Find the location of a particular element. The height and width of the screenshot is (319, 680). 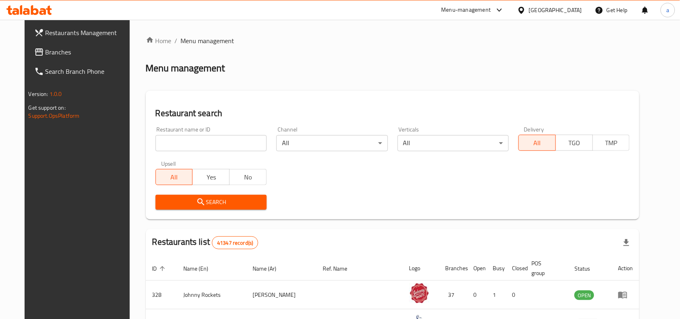

div: Menu is located at coordinates (625, 295).